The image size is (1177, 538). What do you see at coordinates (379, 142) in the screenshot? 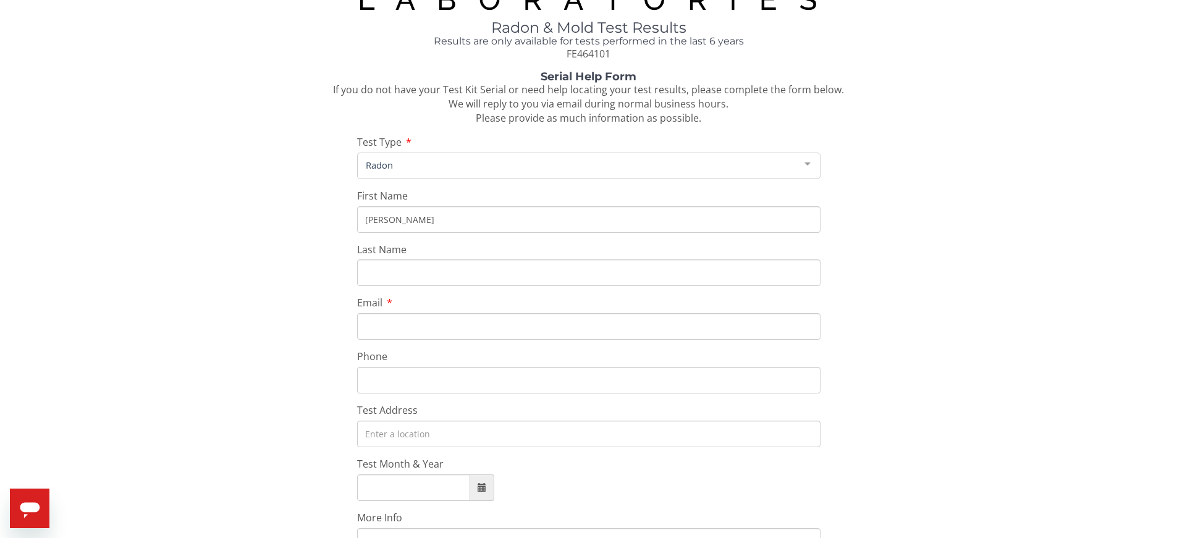
I see `span: Test Type` at bounding box center [379, 142].